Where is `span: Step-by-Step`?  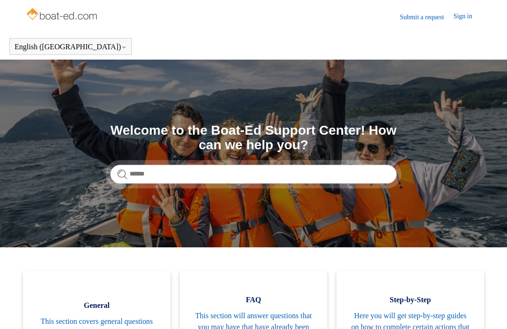 span: Step-by-Step is located at coordinates (411, 300).